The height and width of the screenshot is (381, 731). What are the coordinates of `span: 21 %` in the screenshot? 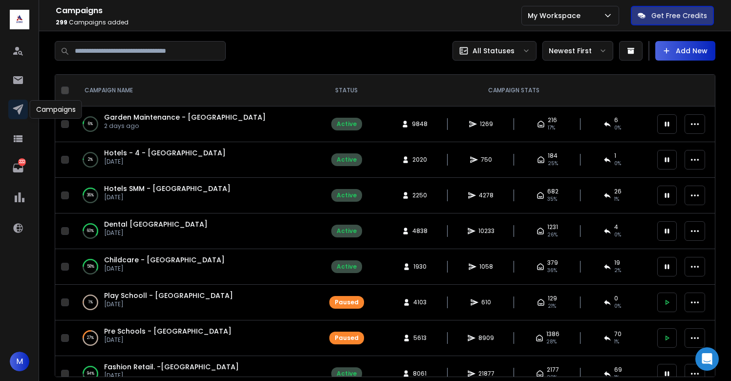 It's located at (552, 306).